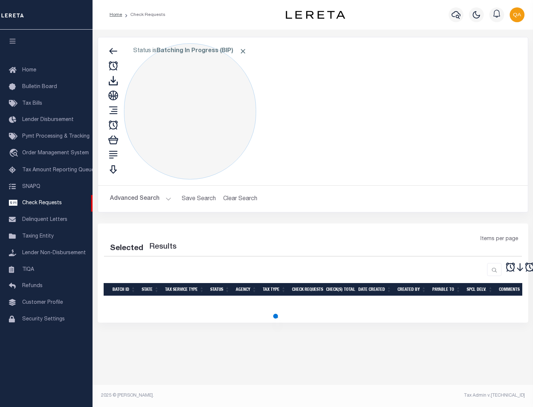  Describe the element at coordinates (48, 120) in the screenshot. I see `span: Lender Disbursement` at that location.